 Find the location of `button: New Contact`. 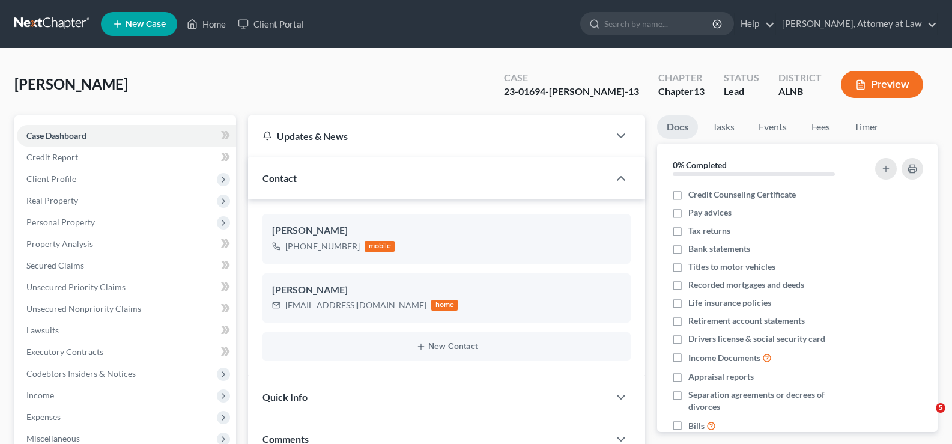

button: New Contact is located at coordinates (446, 347).